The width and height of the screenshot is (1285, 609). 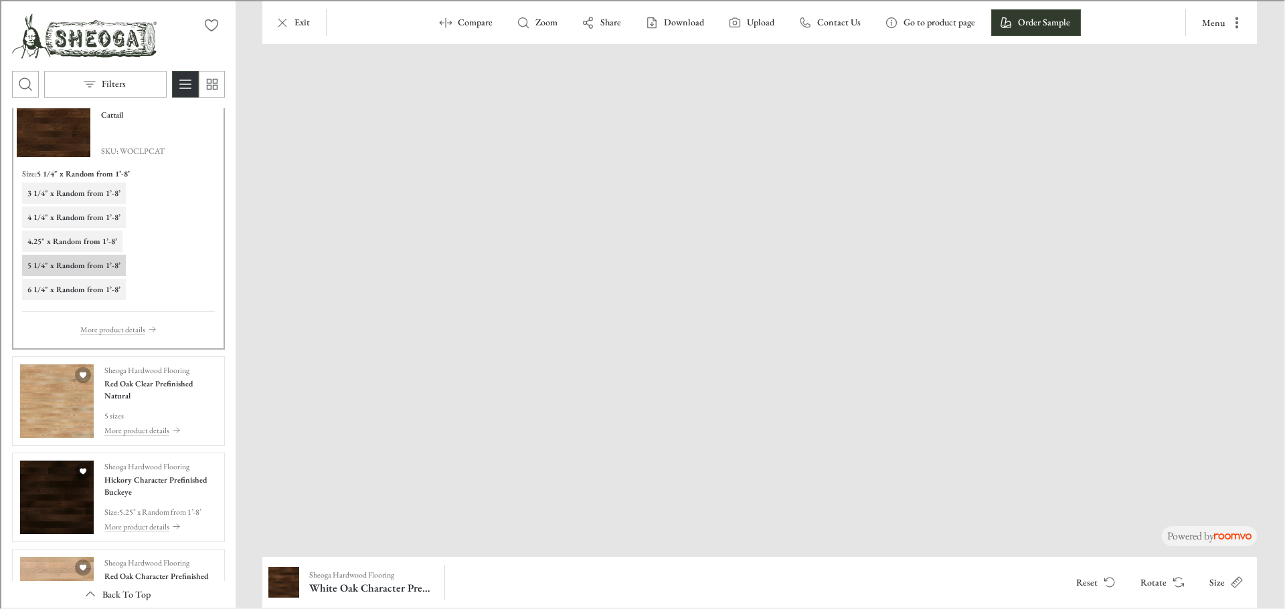 I want to click on p: Exit, so click(x=300, y=21).